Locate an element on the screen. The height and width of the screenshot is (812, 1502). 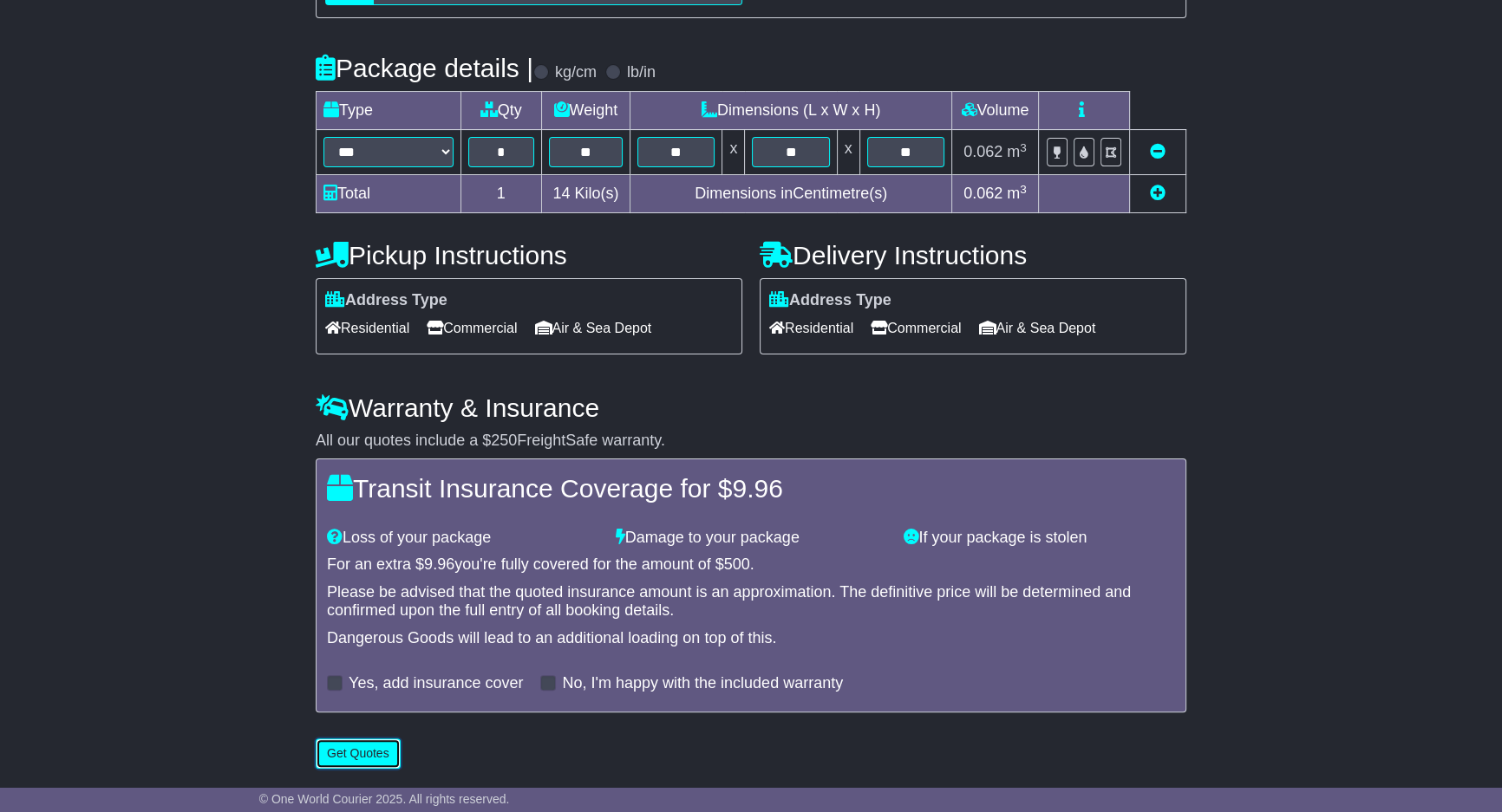
div: If your package is stolen is located at coordinates (1039, 539).